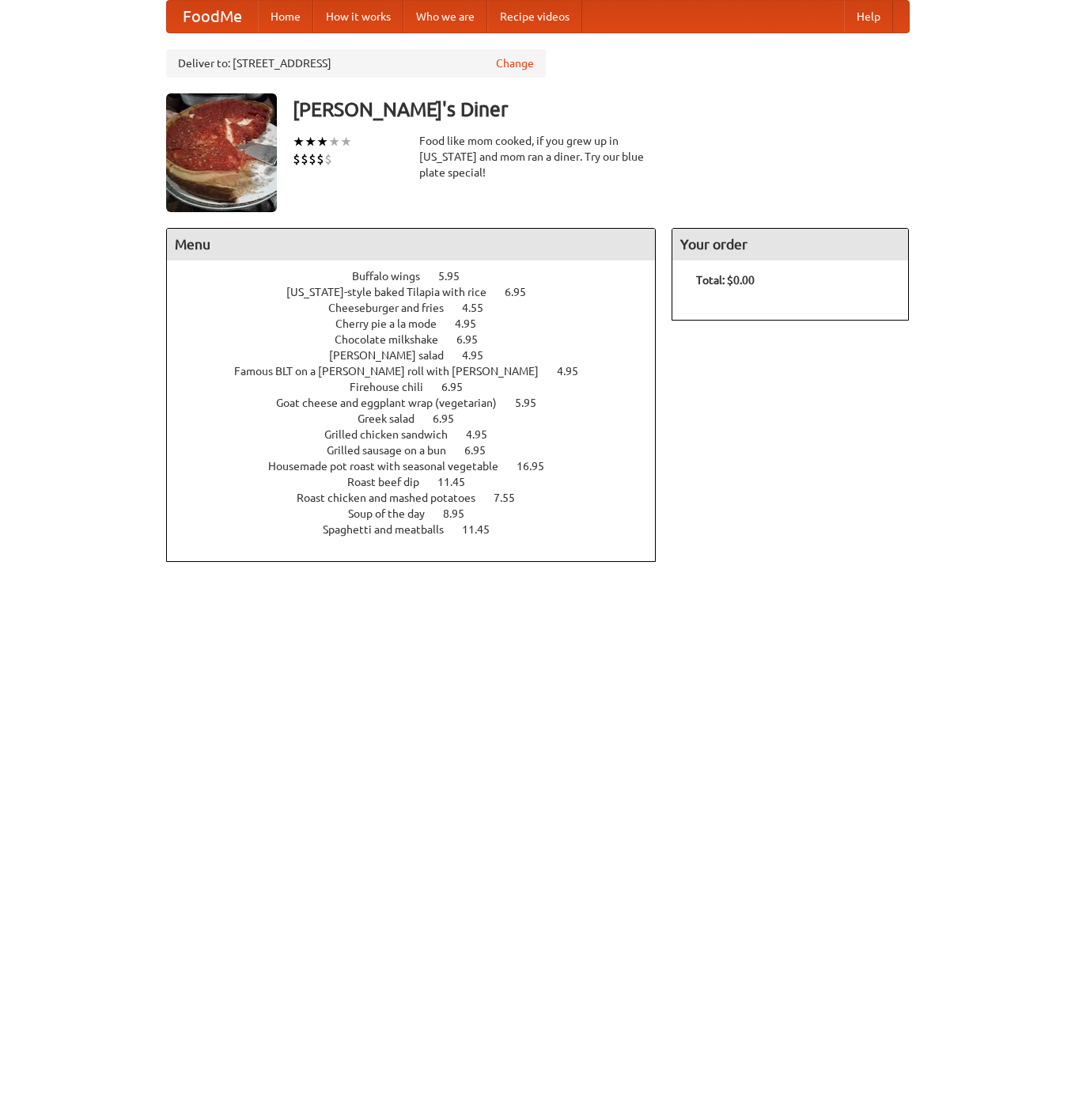 This screenshot has width=1075, height=1120. I want to click on span: Cherry pie a la mode, so click(394, 324).